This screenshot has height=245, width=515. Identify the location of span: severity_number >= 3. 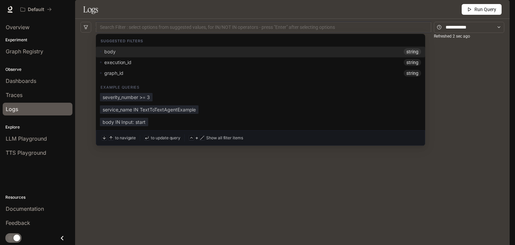
(126, 97).